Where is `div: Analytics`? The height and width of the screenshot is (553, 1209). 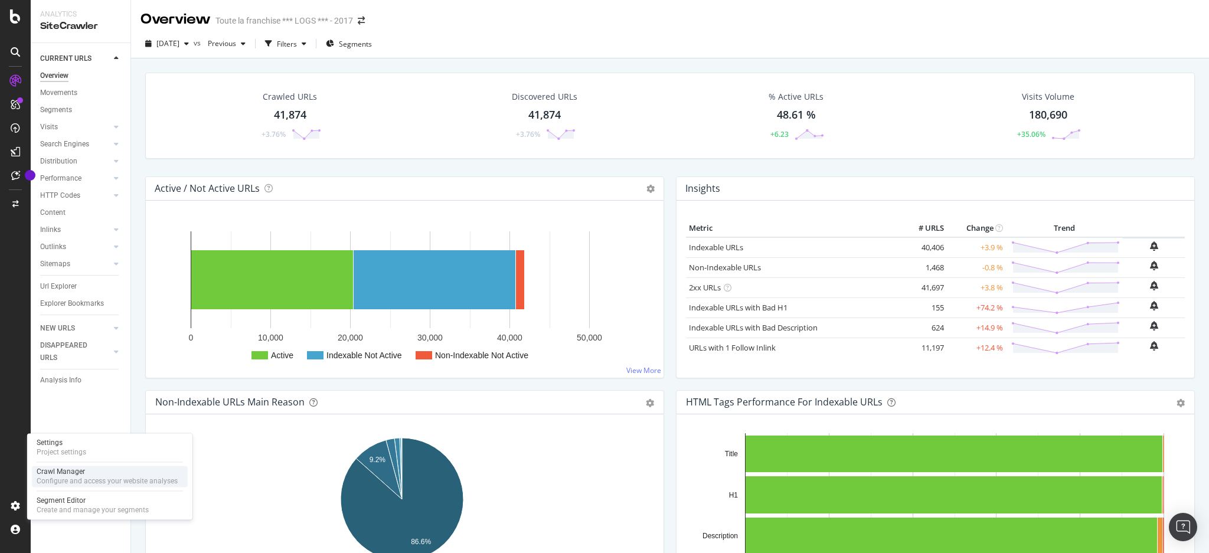 div: Analytics is located at coordinates (80, 14).